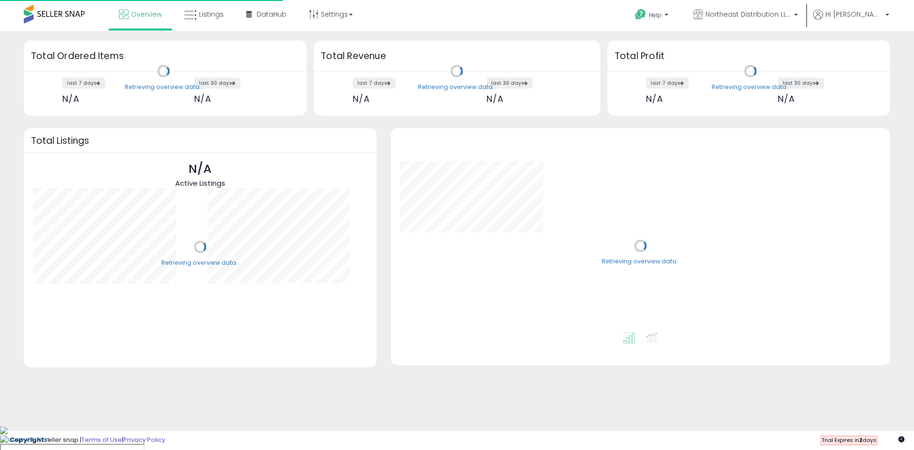 This screenshot has height=450, width=914. What do you see at coordinates (271, 14) in the screenshot?
I see `span: DataHub` at bounding box center [271, 14].